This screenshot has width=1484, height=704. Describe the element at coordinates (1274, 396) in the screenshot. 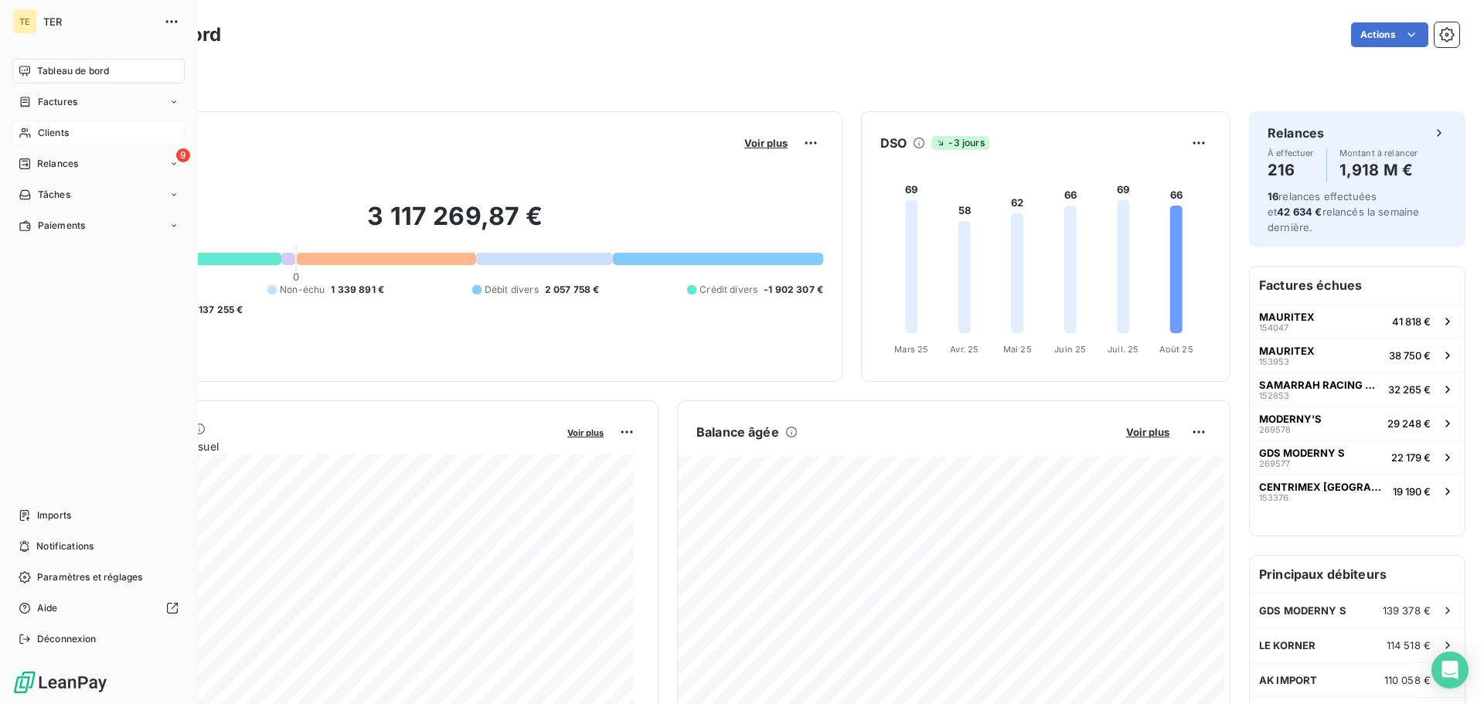

I see `span: 152853` at that location.